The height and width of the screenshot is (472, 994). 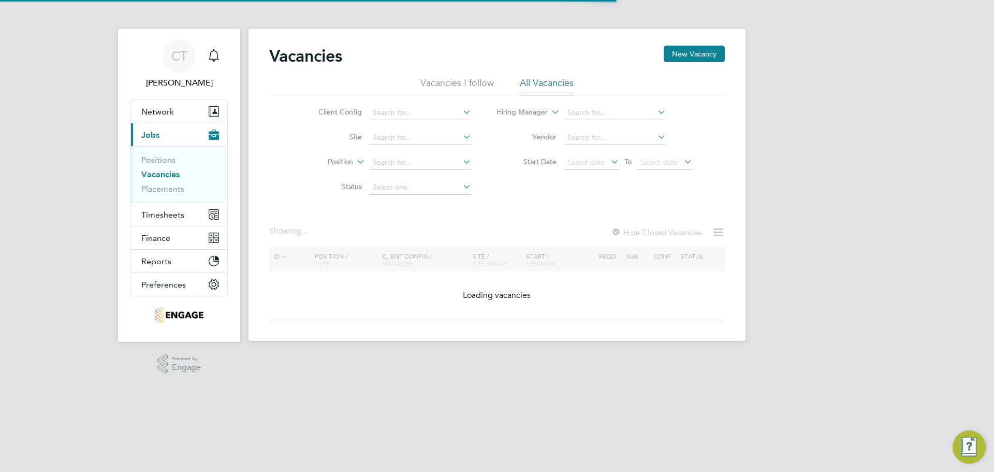 What do you see at coordinates (179, 185) in the screenshot?
I see `nav: Main navigation` at bounding box center [179, 185].